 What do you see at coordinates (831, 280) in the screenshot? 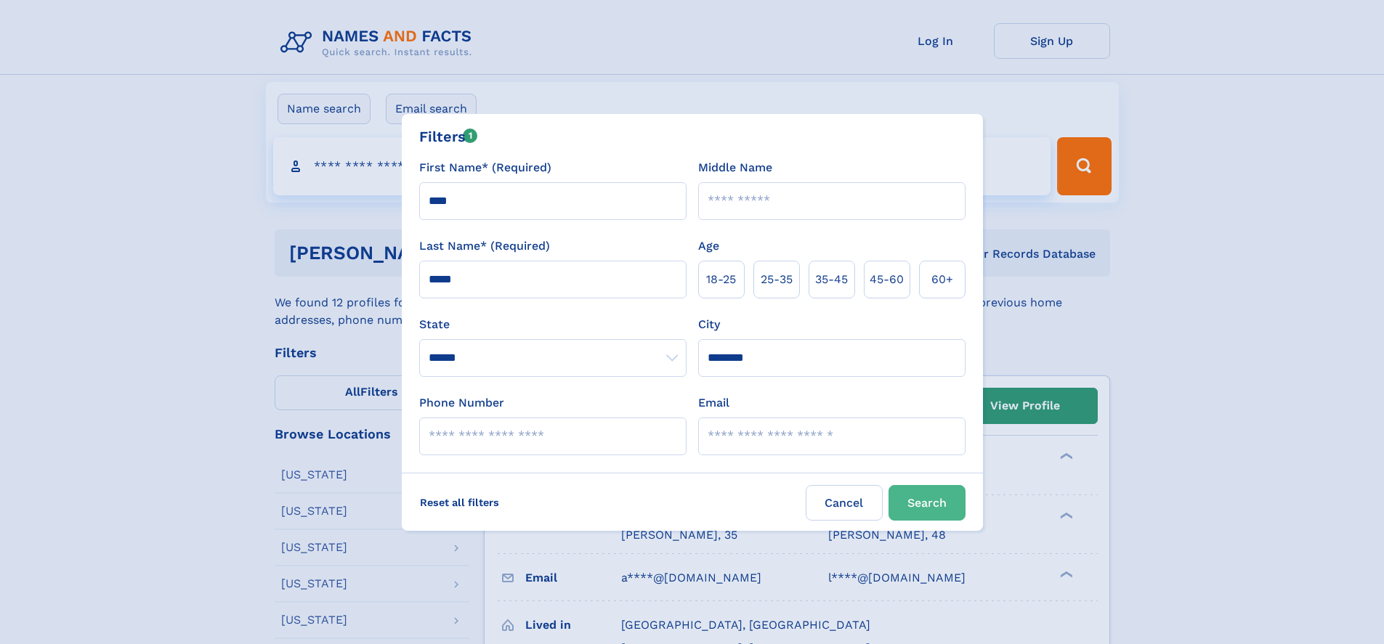
I see `span: 35‑45` at bounding box center [831, 280].